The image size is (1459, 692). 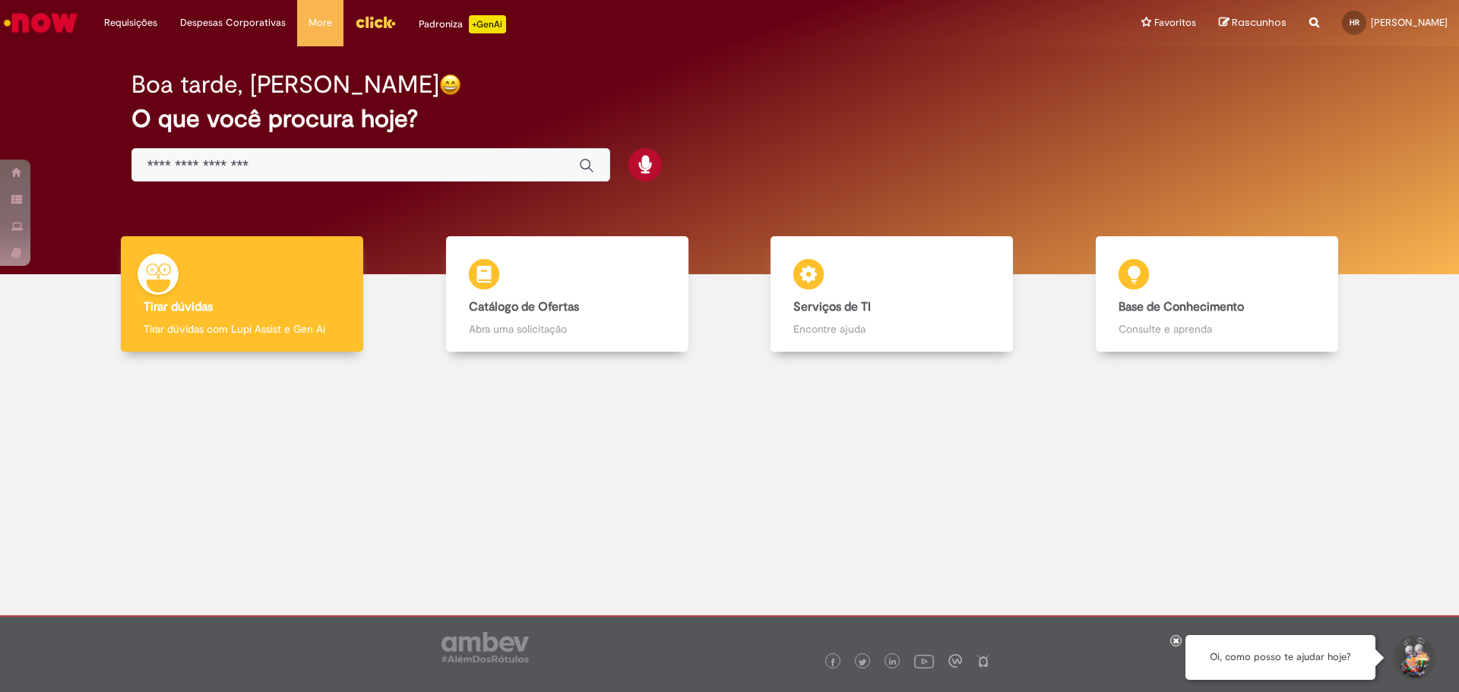 I want to click on img: logo_footer_naosei.png, so click(x=983, y=661).